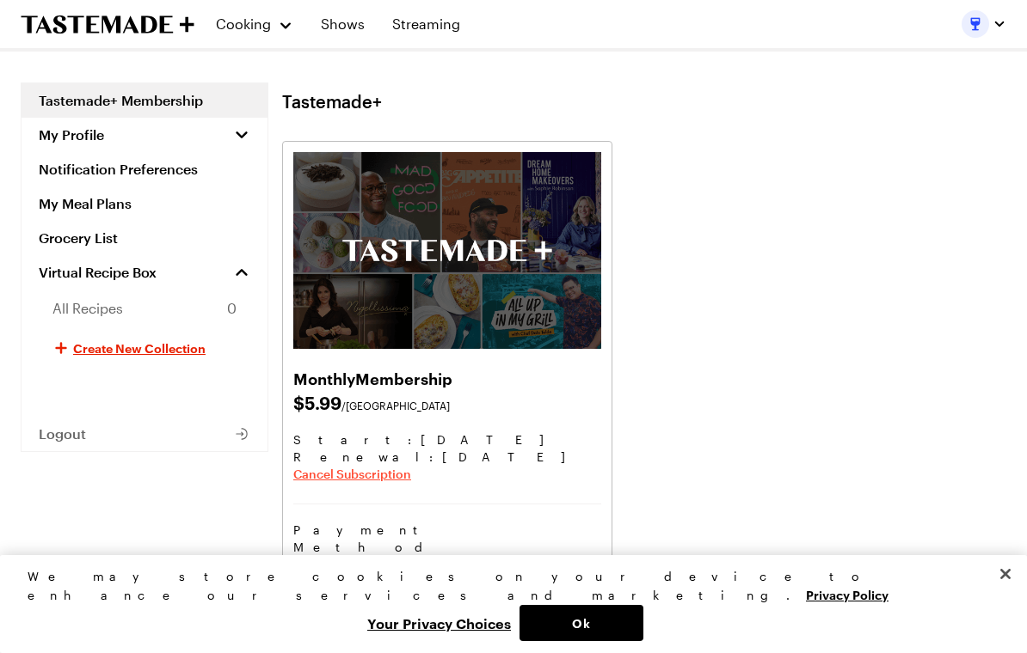 This screenshot has height=653, width=1027. What do you see at coordinates (984, 24) in the screenshot?
I see `button: Profile picture` at bounding box center [984, 24].